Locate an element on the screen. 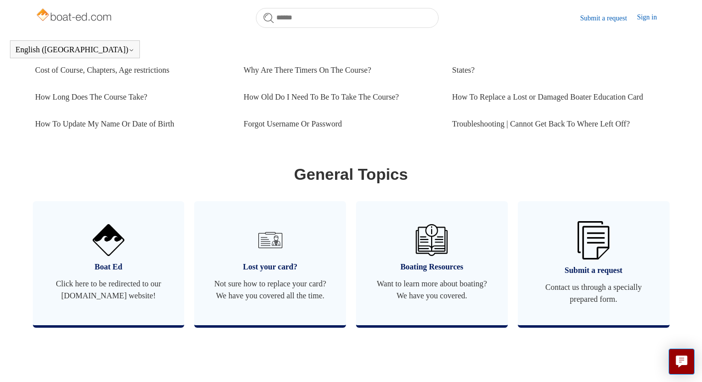 The width and height of the screenshot is (702, 382). a: Why Are There Timers On The Course? is located at coordinates (340, 70).